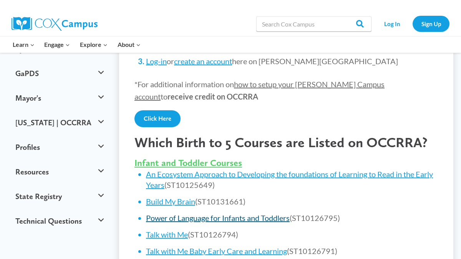 This screenshot has width=461, height=259. What do you see at coordinates (292, 179) in the screenshot?
I see `li: (ST10125649)` at bounding box center [292, 179].